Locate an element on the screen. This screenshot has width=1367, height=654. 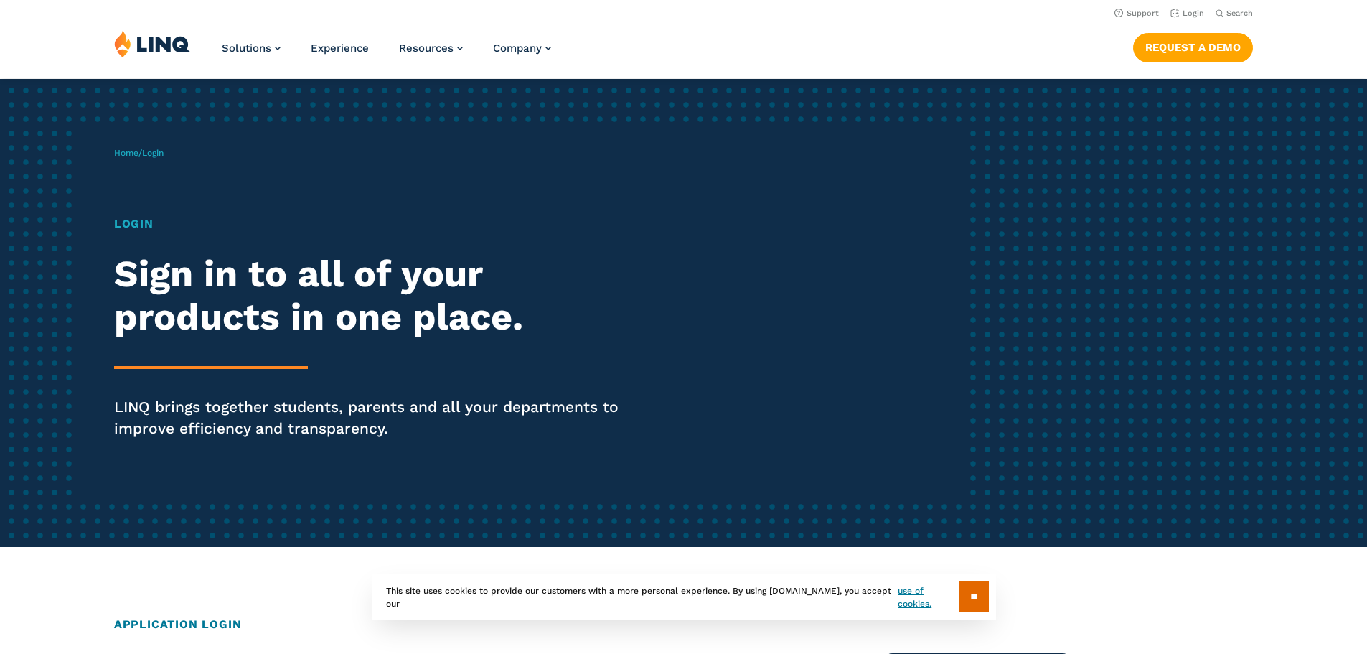
span: Search is located at coordinates (1239, 13).